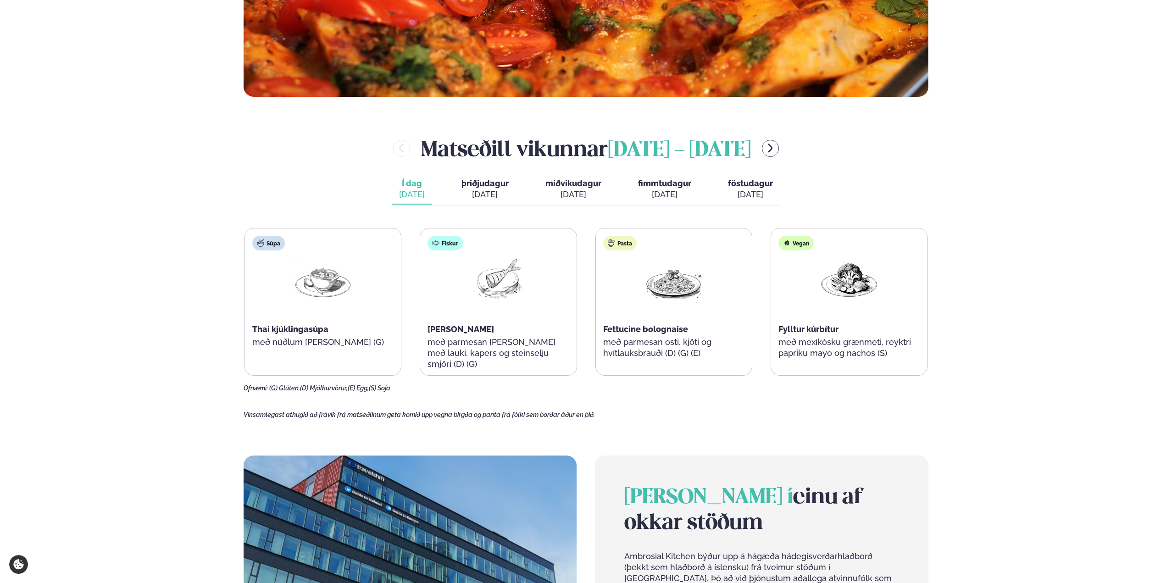 This screenshot has width=1172, height=583. Describe the element at coordinates (620, 243) in the screenshot. I see `div: Pasta` at that location.